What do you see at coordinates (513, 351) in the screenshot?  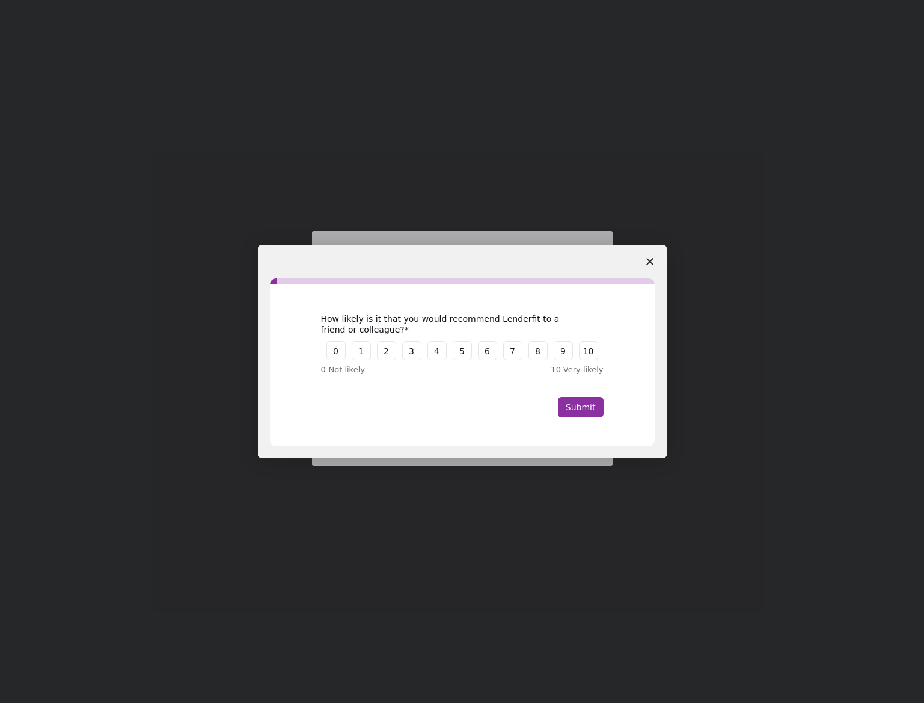 I see `button: 7` at bounding box center [513, 351].